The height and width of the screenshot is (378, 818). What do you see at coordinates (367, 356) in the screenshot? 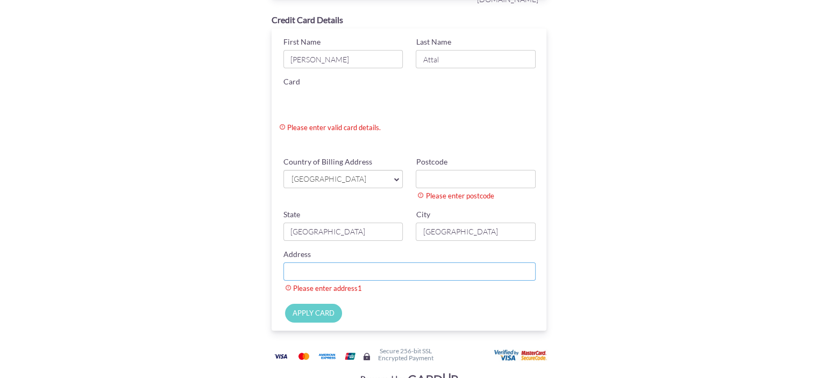
I see `img: Secure lock` at bounding box center [367, 356].